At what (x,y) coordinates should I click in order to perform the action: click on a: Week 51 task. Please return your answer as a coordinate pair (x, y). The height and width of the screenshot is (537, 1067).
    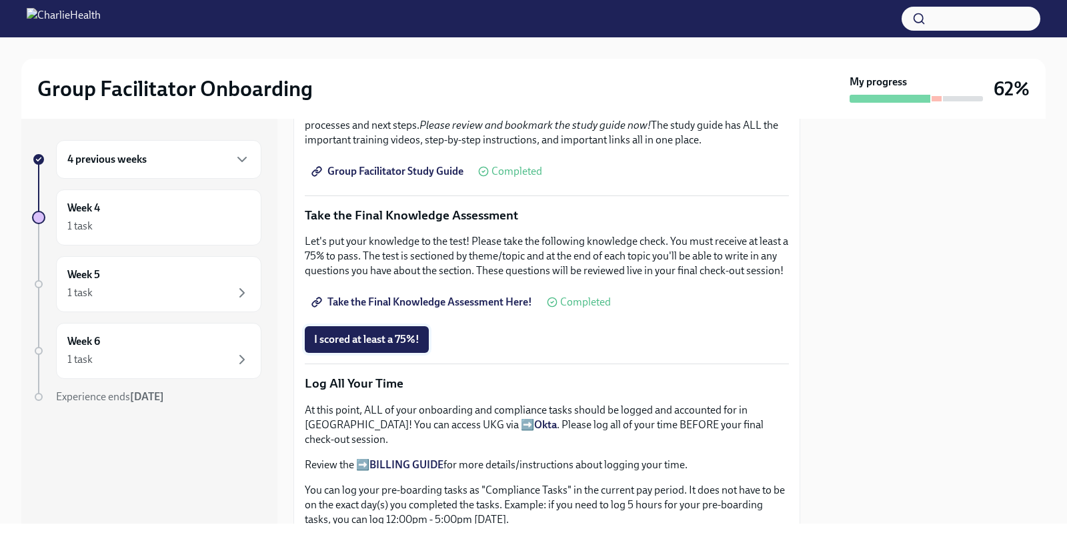
    Looking at the image, I should click on (147, 284).